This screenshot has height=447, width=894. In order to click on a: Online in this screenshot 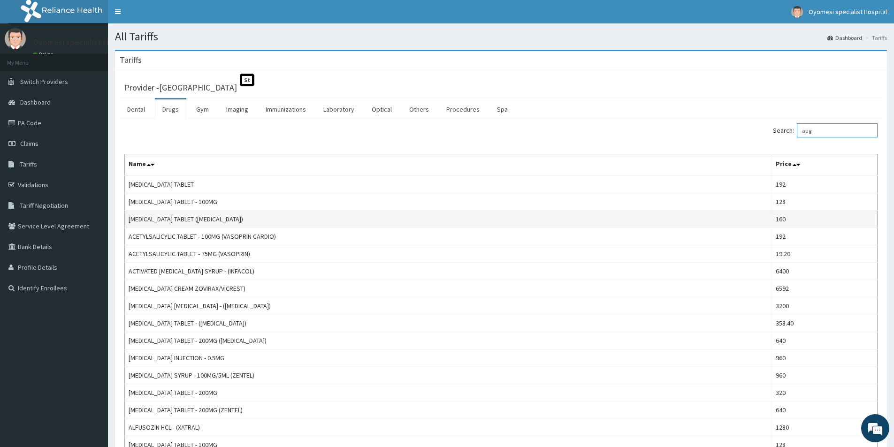, I will do `click(44, 54)`.